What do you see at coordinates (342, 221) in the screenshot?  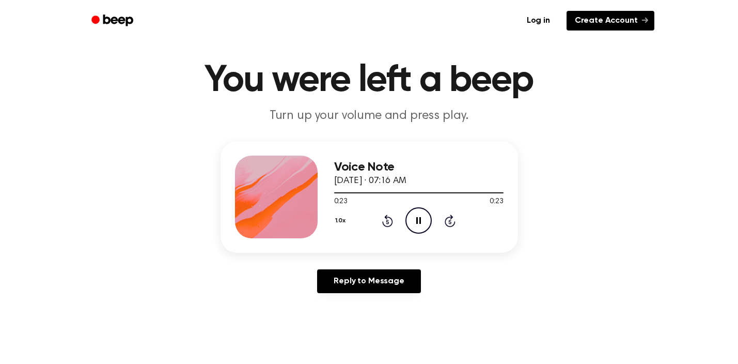 I see `button: 1.0x` at bounding box center [342, 221].